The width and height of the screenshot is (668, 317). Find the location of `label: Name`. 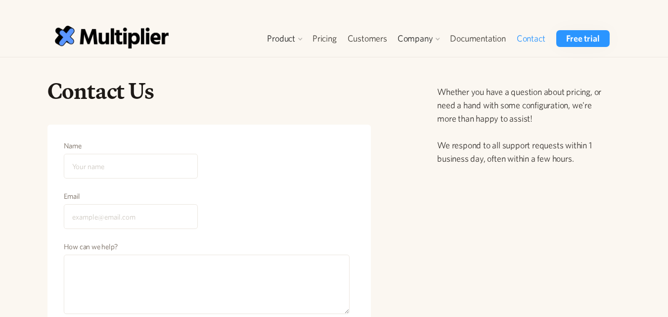

label: Name is located at coordinates (131, 146).